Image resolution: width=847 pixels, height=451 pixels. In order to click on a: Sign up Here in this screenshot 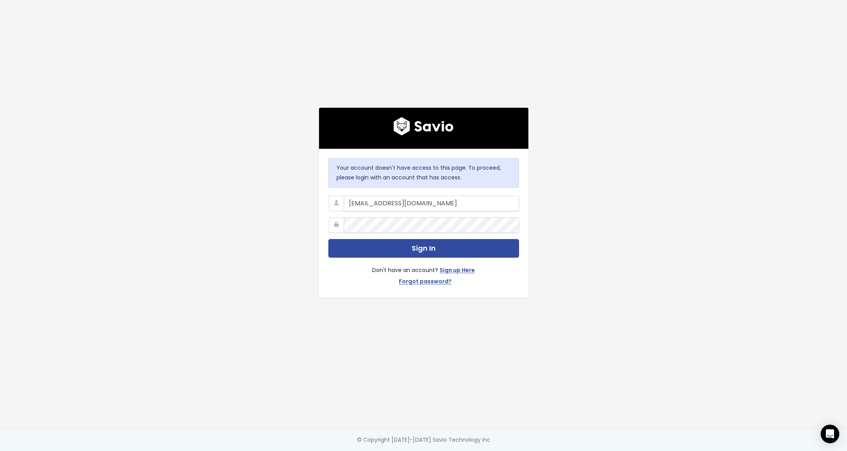, I will do `click(457, 271)`.